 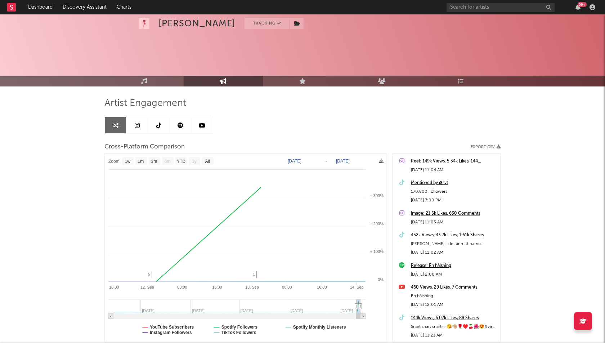 I want to click on div: 99 +, so click(x=582, y=4).